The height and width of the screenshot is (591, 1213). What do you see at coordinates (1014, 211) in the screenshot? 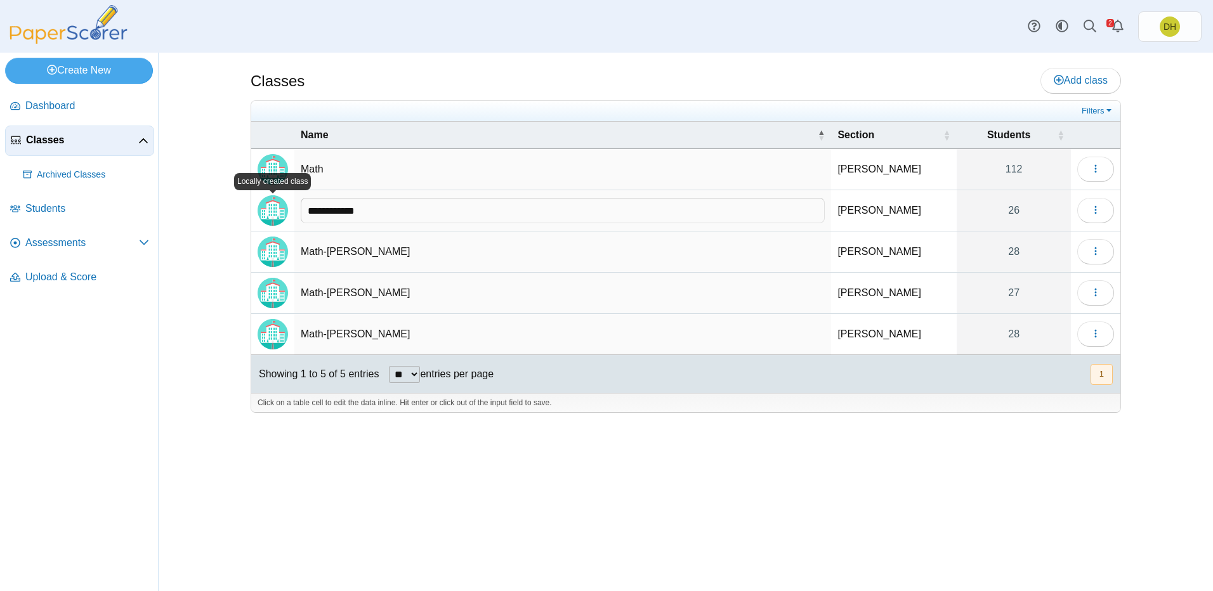
I see `a: 26` at bounding box center [1014, 211].